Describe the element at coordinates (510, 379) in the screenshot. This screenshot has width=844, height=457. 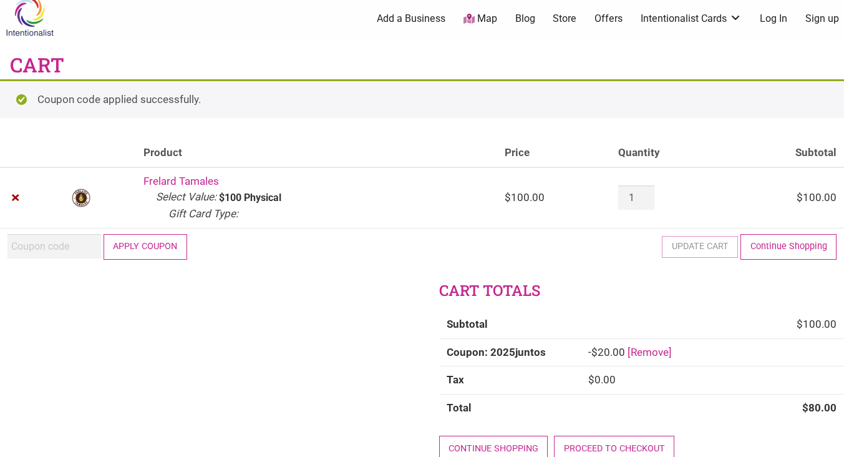
I see `th: Tax` at that location.